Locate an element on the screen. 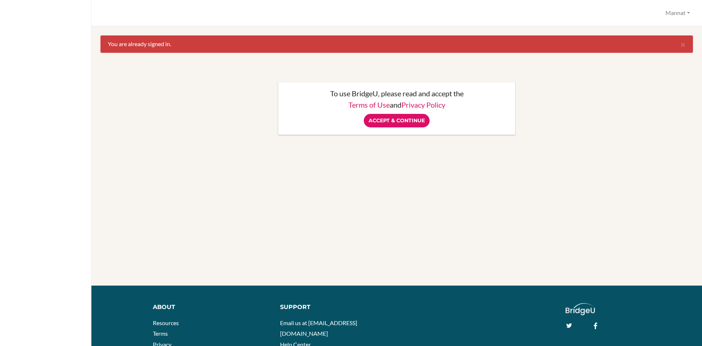  div: About is located at coordinates (211, 307).